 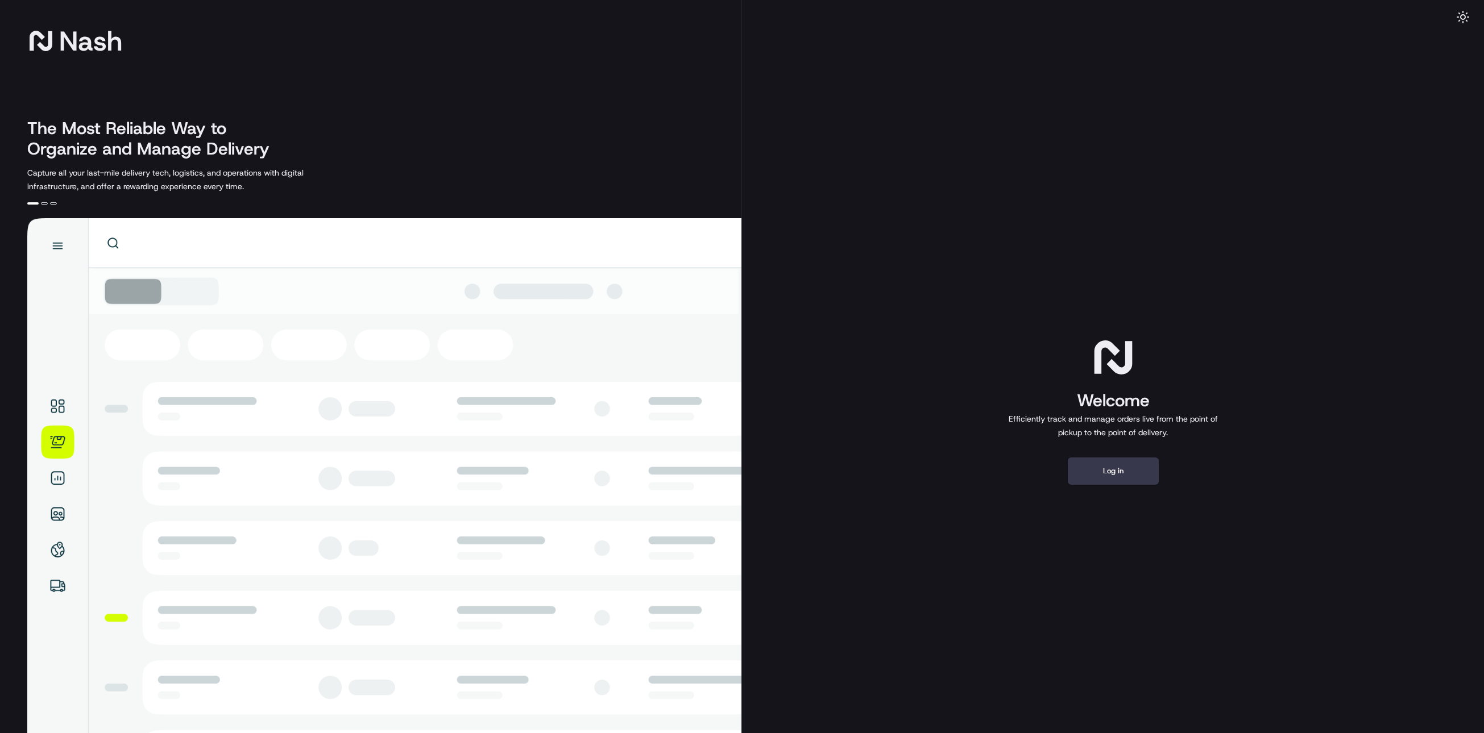 What do you see at coordinates (191, 180) in the screenshot?
I see `p: Capture all your last-mile delivery tech, logistics, and operations with digital infrastructure, ...` at bounding box center [191, 180].